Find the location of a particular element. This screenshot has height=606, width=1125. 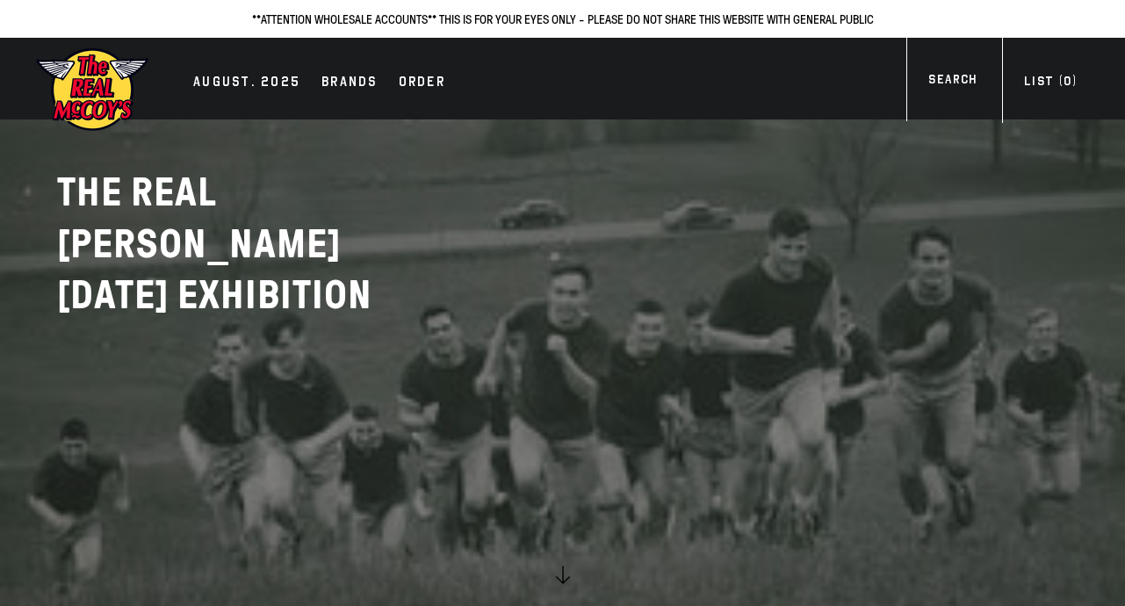

p: **ATTENTION WHOLESALE ACCOUNTS** THIS IS FOR YOUR EYES ONLY - PLEASE DO NOT SHARE THIS WEBSITE WI... is located at coordinates (562, 18).